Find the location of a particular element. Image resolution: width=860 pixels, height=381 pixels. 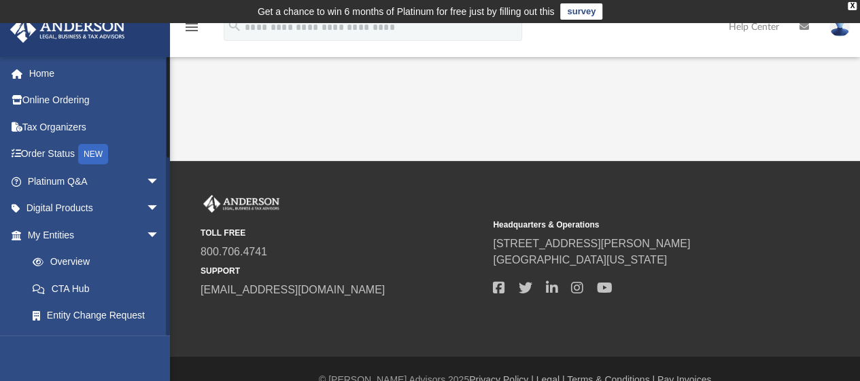

a: menu is located at coordinates (192, 31).